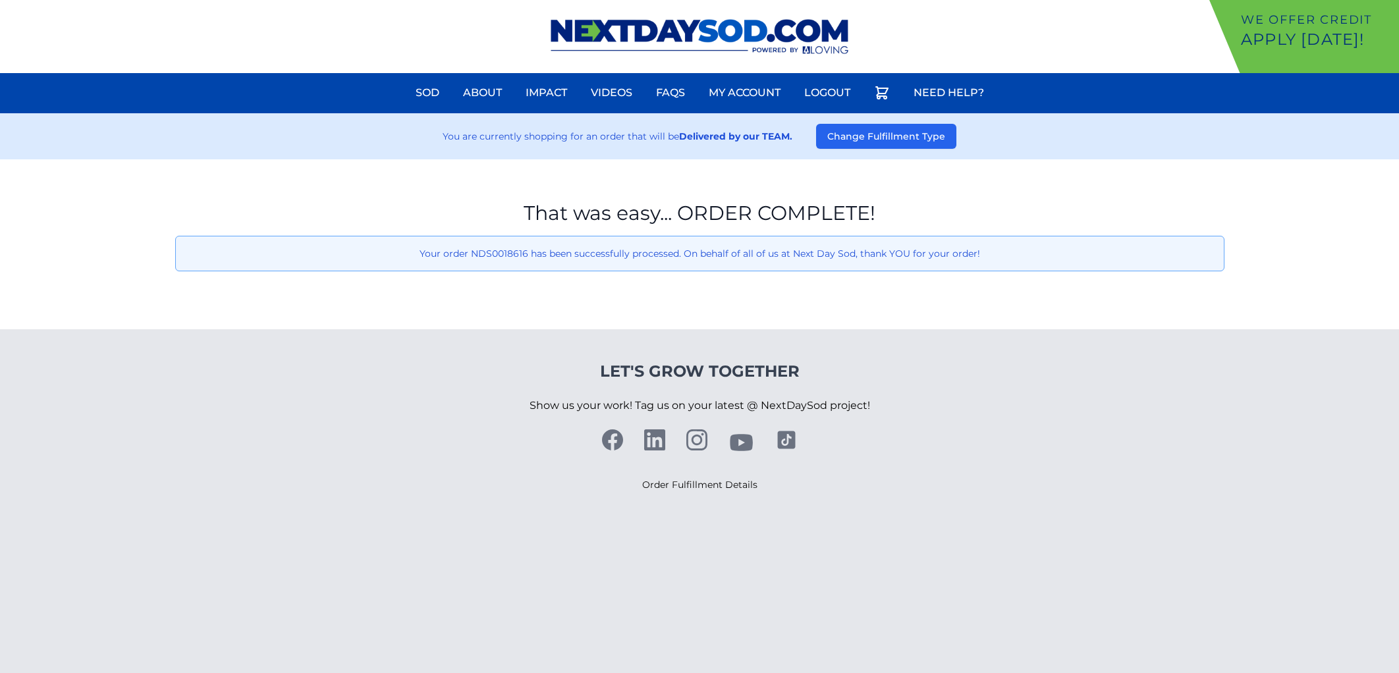 This screenshot has width=1399, height=673. Describe the element at coordinates (886, 136) in the screenshot. I see `button: Change Fulfillment Type` at that location.